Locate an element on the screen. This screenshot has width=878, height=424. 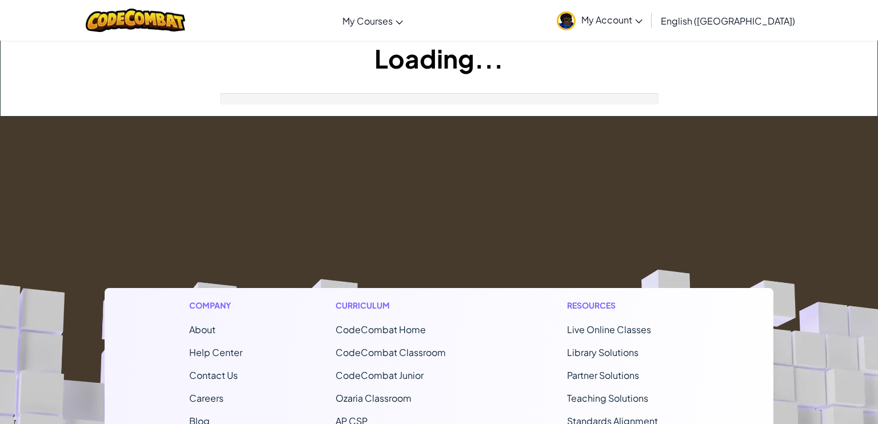
img: avatar is located at coordinates (566, 21).